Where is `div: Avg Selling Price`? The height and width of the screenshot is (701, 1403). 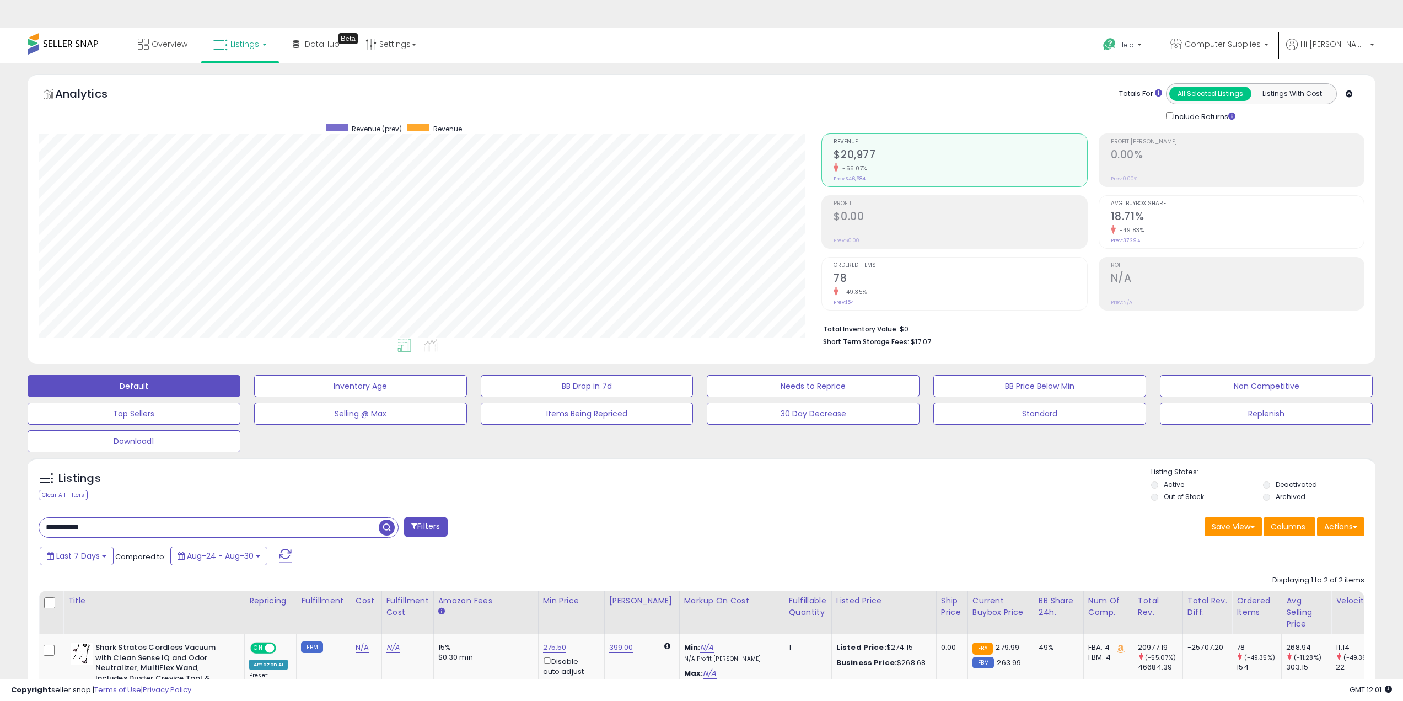
div: Avg Selling Price is located at coordinates (1306, 612).